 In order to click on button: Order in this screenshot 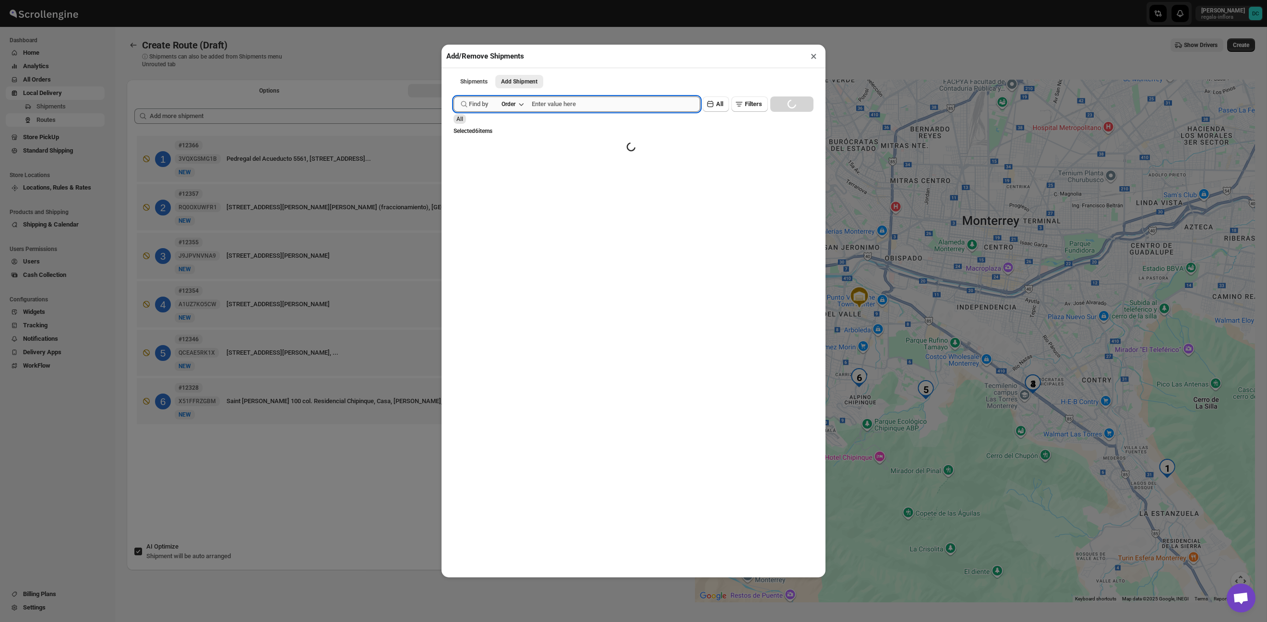, I will do `click(512, 104)`.